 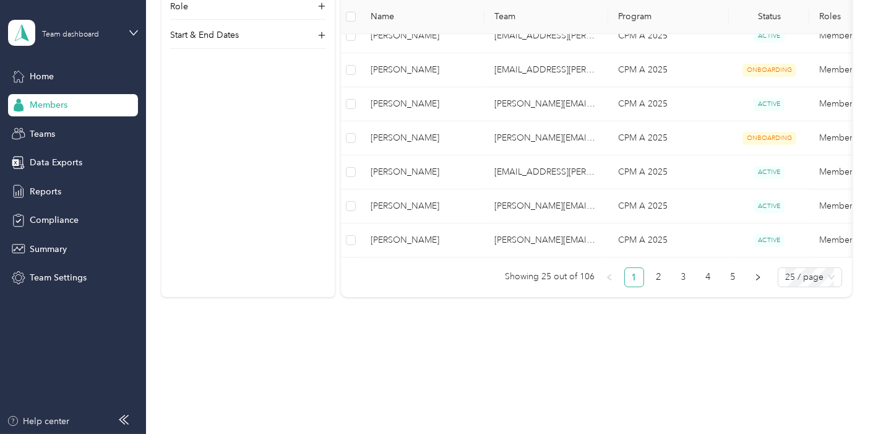 What do you see at coordinates (634, 277) in the screenshot?
I see `a: 1` at bounding box center [634, 277].